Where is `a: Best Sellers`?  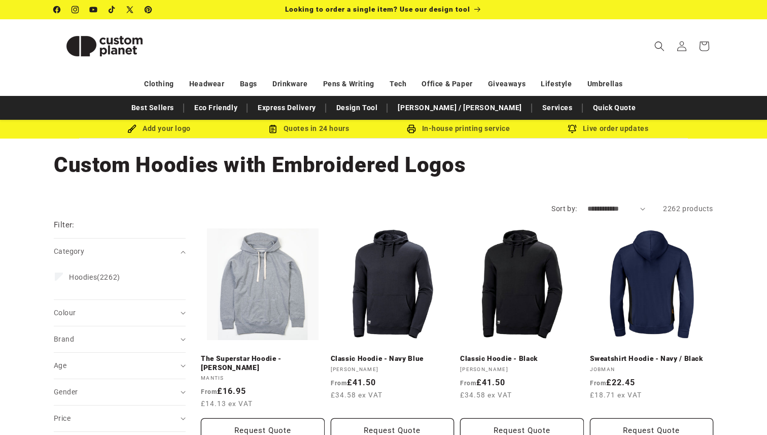
a: Best Sellers is located at coordinates (153, 108).